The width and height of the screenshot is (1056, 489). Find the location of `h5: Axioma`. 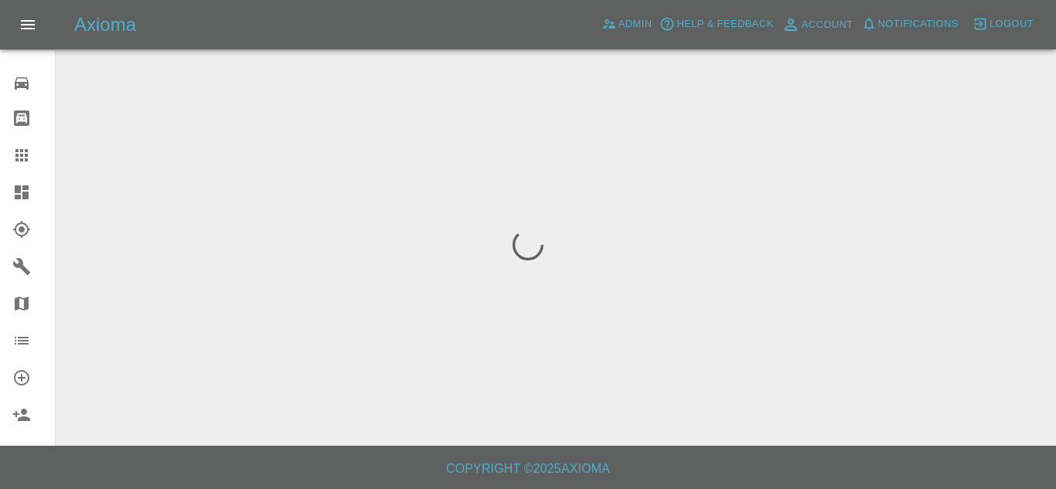

h5: Axioma is located at coordinates (105, 25).